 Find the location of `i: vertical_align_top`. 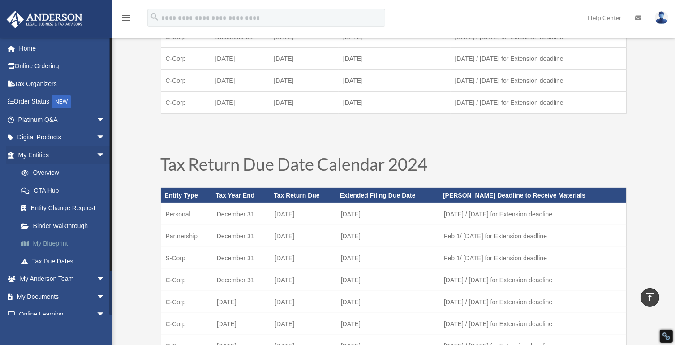

i: vertical_align_top is located at coordinates (650, 297).